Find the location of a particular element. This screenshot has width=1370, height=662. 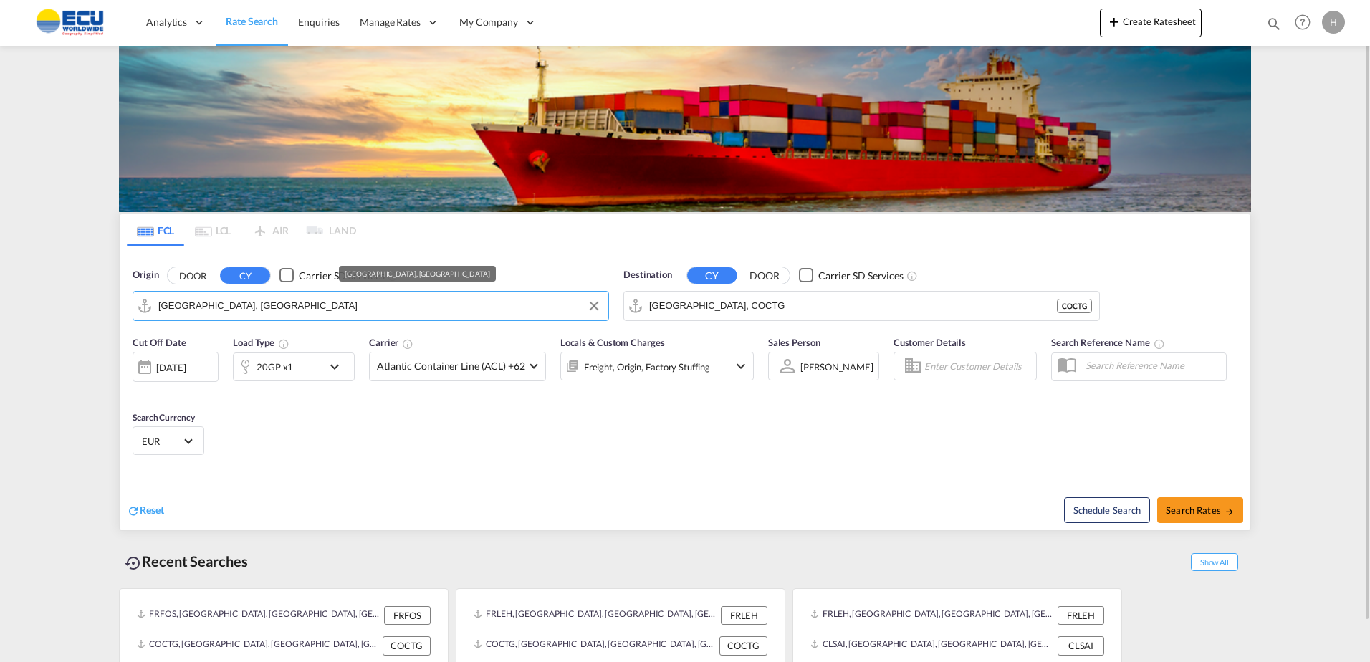

div: 20GP x1 is located at coordinates (274, 367).